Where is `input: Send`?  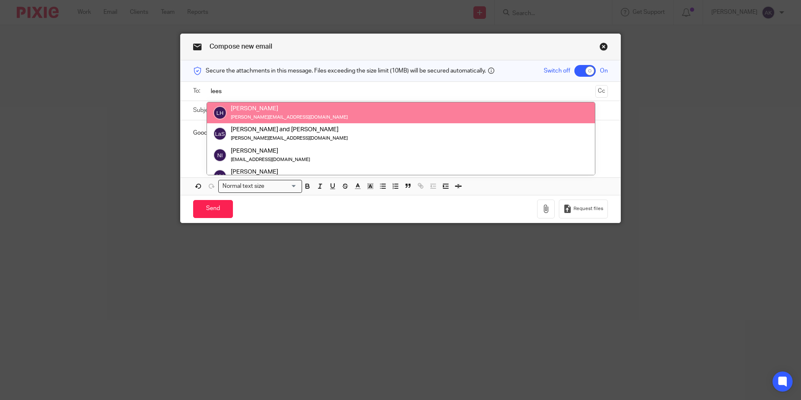
input: Send is located at coordinates (213, 209).